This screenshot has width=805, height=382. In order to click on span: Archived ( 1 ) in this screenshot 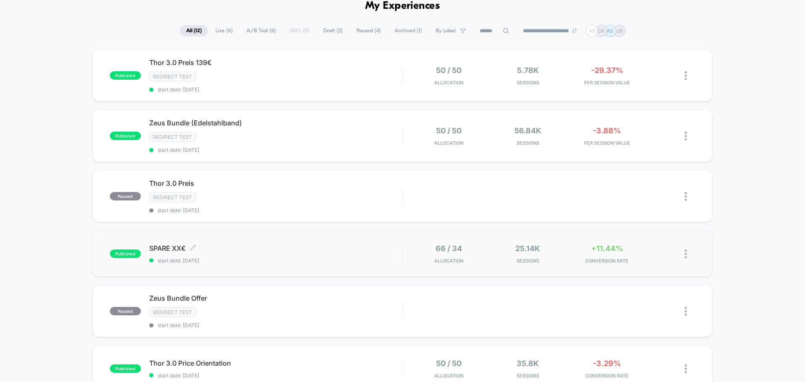, I will do `click(408, 31)`.